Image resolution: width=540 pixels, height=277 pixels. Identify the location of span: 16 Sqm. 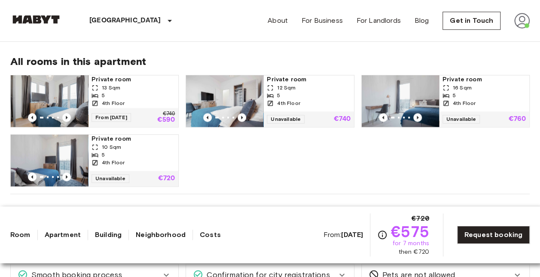
(462, 88).